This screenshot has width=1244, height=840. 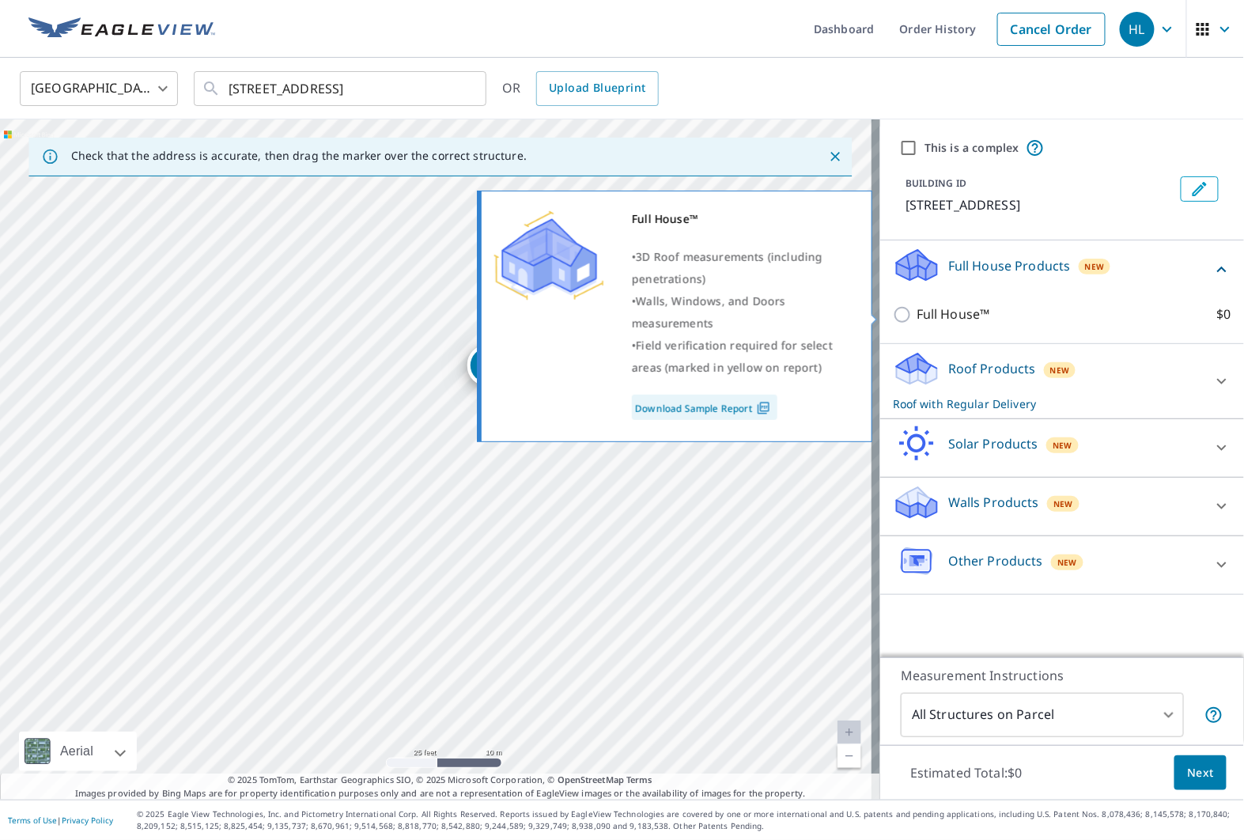 I want to click on img: EV Logo, so click(x=122, y=29).